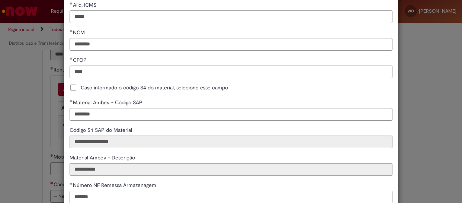 This screenshot has height=203, width=462. Describe the element at coordinates (231, 114) in the screenshot. I see `input: Material Ambev - Código SAP` at that location.